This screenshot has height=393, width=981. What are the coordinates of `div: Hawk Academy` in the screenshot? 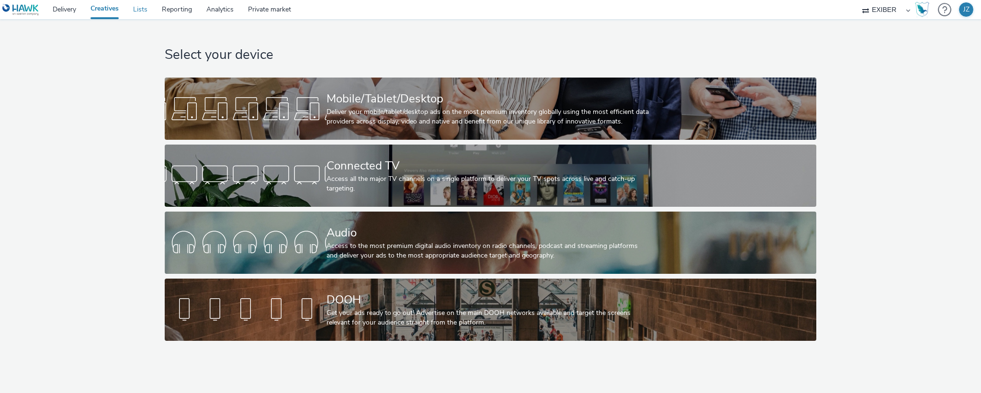 It's located at (922, 10).